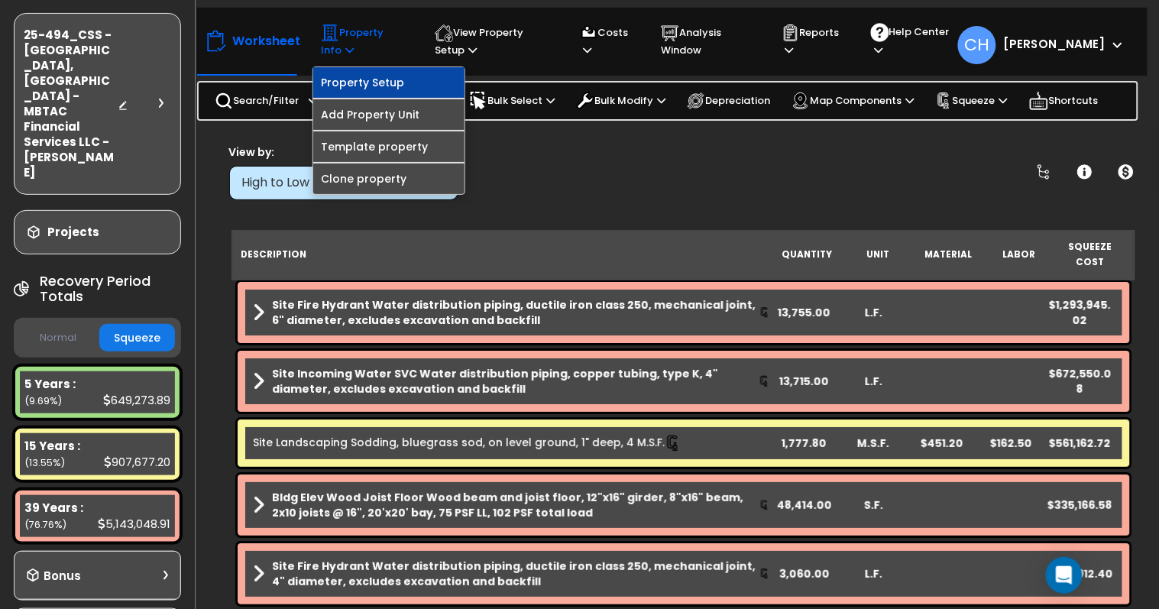 The width and height of the screenshot is (1159, 609). I want to click on a: Clone property, so click(389, 179).